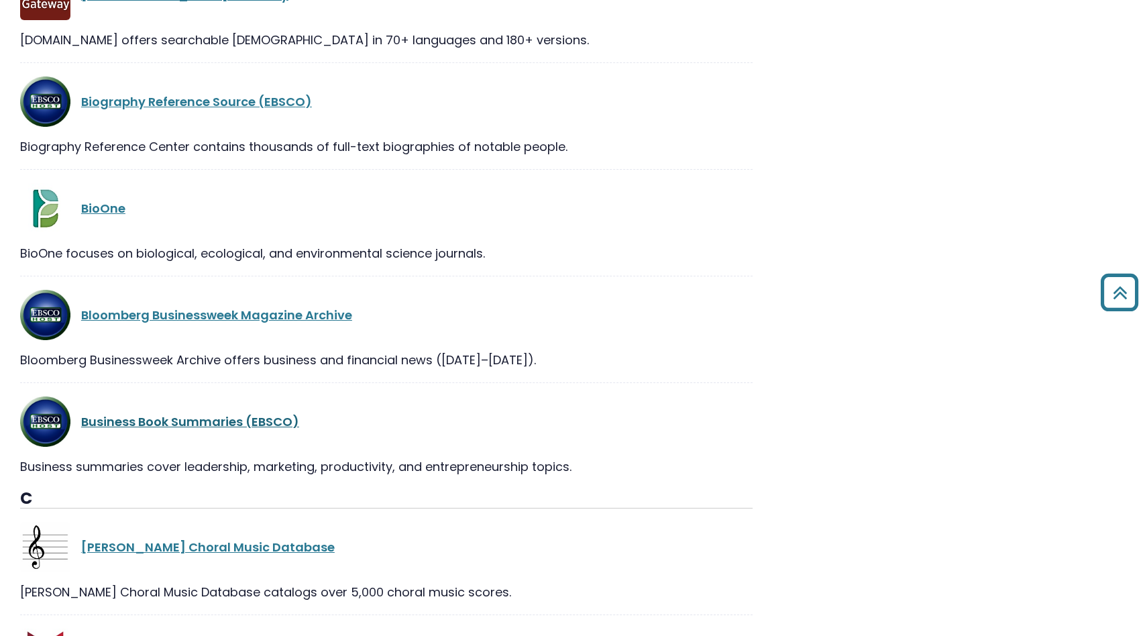 The image size is (1147, 636). I want to click on a: BioOne, so click(103, 208).